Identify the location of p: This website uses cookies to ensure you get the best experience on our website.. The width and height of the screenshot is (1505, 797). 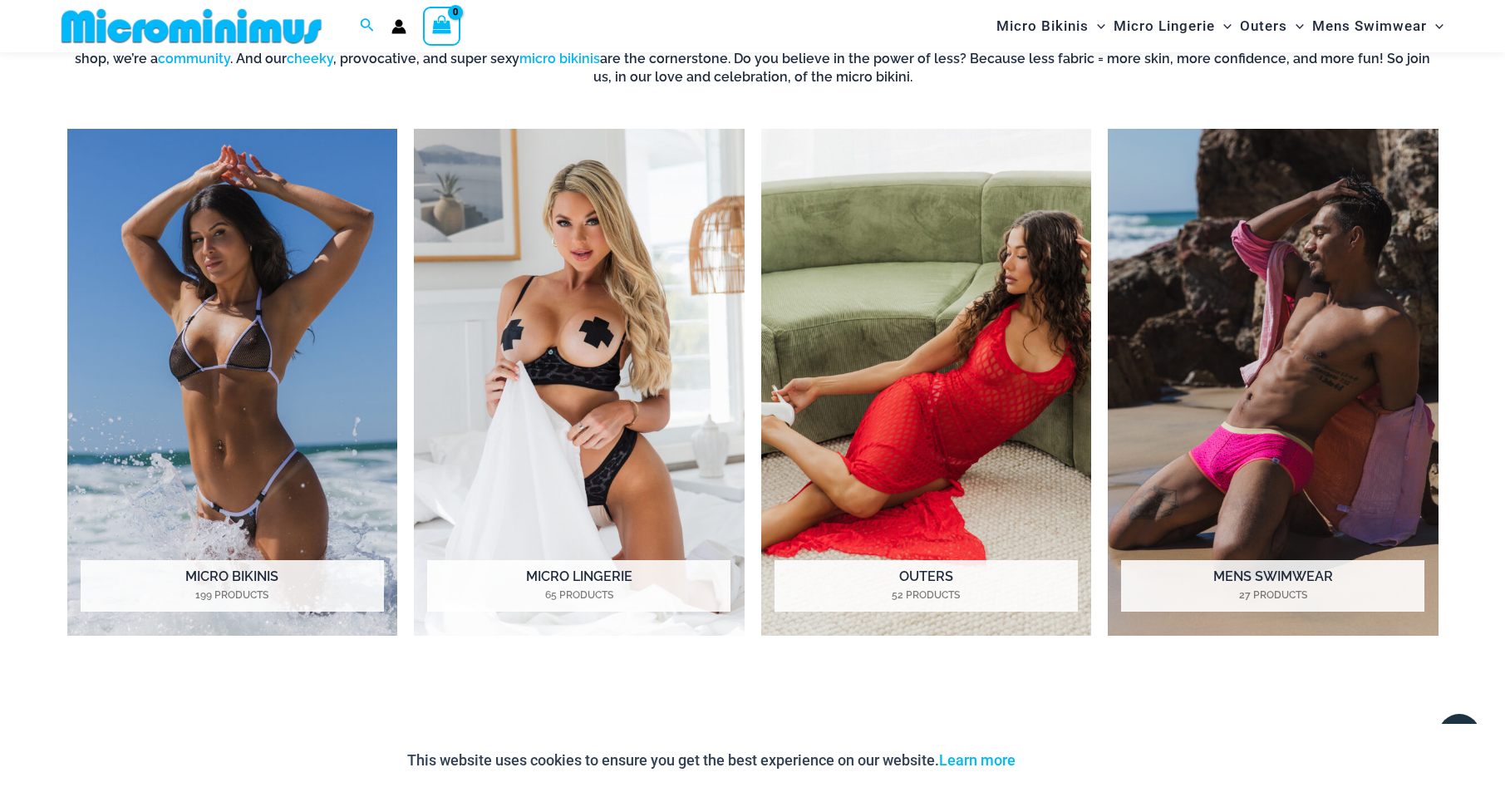
(711, 760).